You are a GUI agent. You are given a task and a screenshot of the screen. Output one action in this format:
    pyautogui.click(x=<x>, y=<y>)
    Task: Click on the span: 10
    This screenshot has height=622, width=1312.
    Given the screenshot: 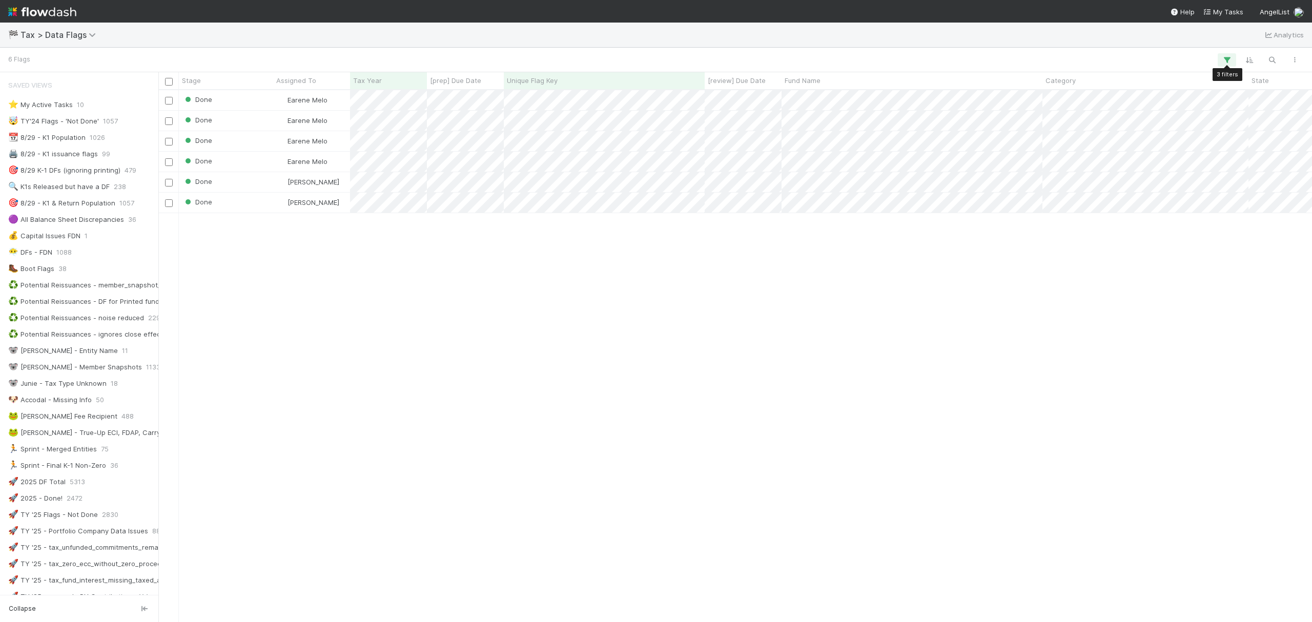 What is the action you would take?
    pyautogui.click(x=80, y=105)
    